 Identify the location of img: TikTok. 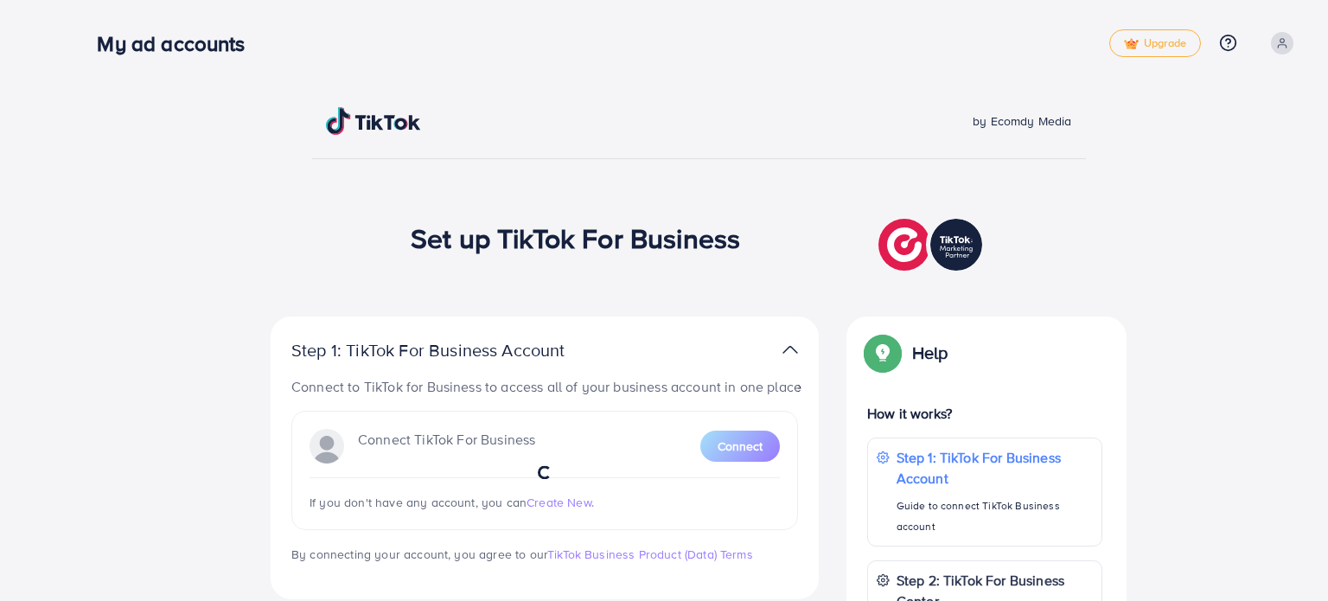
(373, 121).